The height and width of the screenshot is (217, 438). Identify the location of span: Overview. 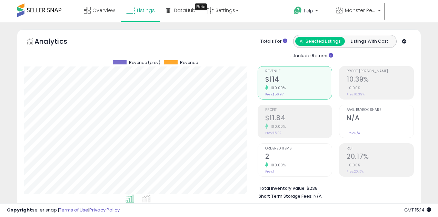
(103, 10).